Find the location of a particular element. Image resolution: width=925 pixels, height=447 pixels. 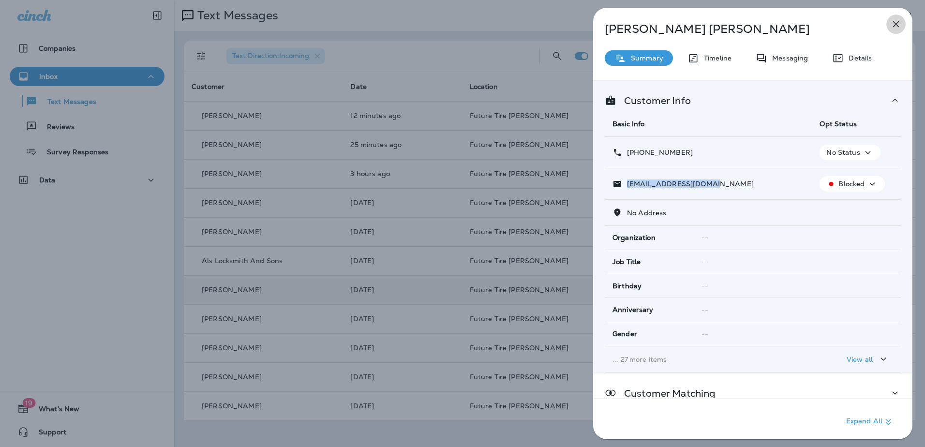

button: Expand All is located at coordinates (869, 422).